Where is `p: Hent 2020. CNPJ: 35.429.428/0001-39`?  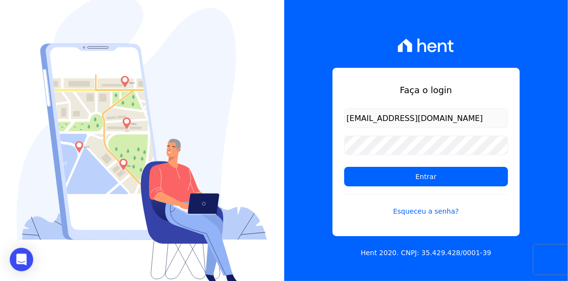
p: Hent 2020. CNPJ: 35.429.428/0001-39 is located at coordinates (426, 252).